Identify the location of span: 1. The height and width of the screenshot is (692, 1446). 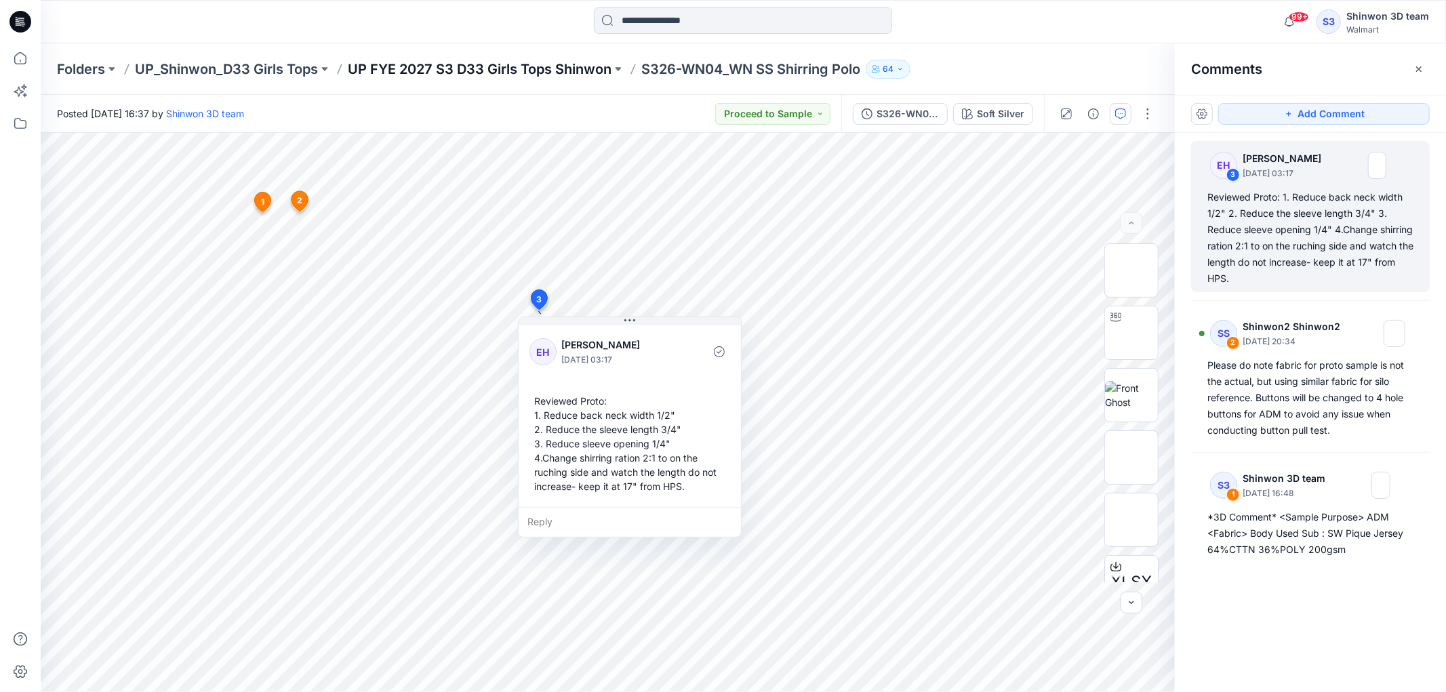
(262, 202).